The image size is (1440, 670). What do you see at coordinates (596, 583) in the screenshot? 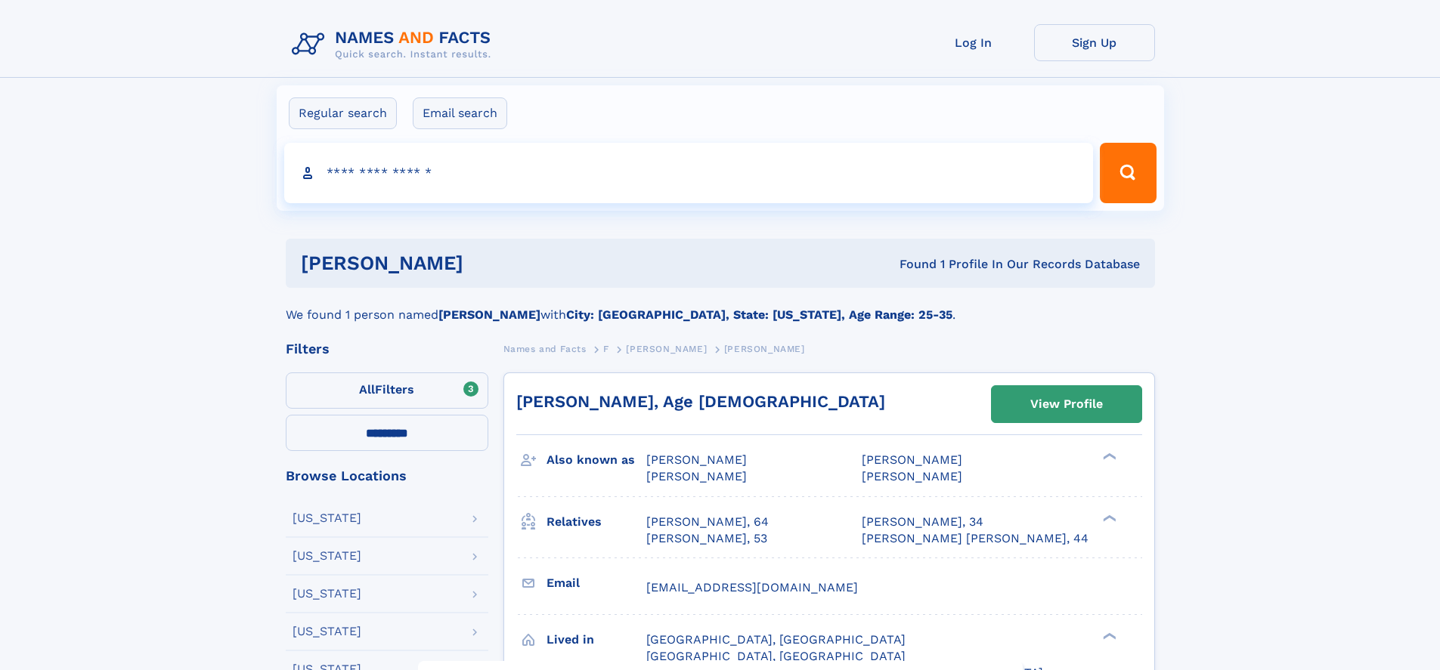
I see `h3: Email` at bounding box center [596, 583].